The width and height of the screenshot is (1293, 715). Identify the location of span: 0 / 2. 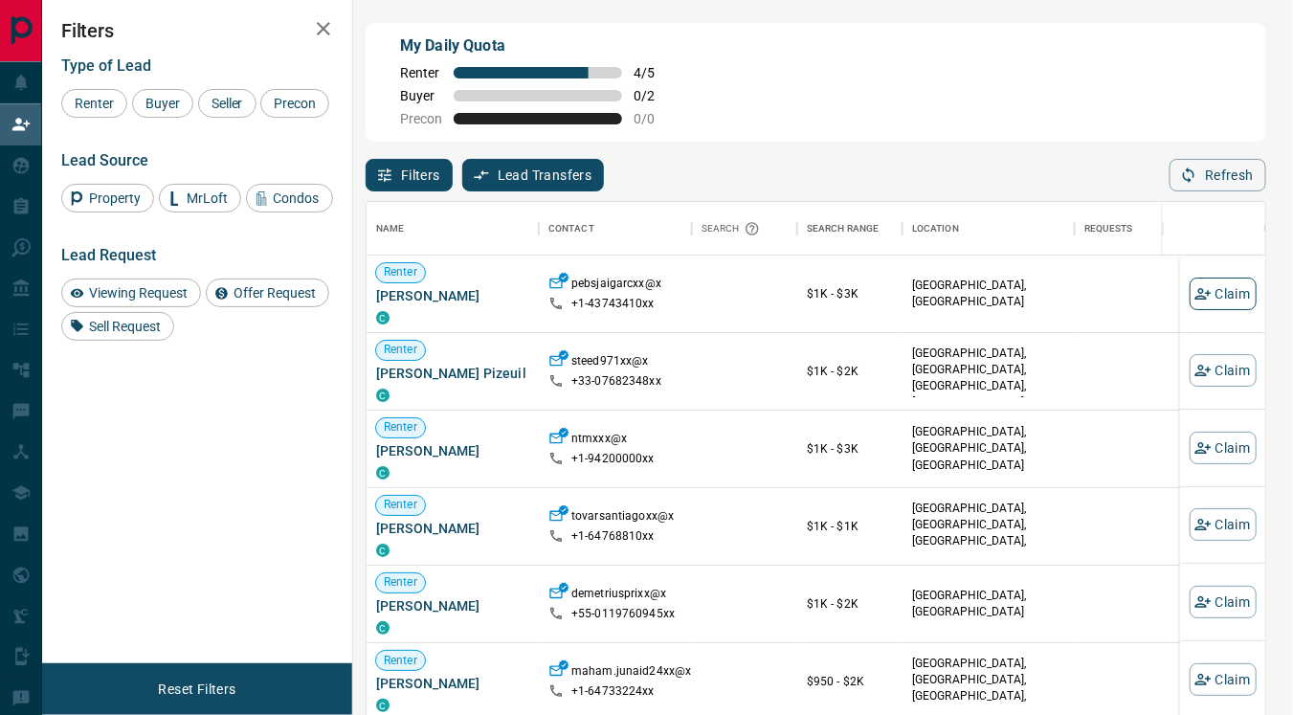
(655, 96).